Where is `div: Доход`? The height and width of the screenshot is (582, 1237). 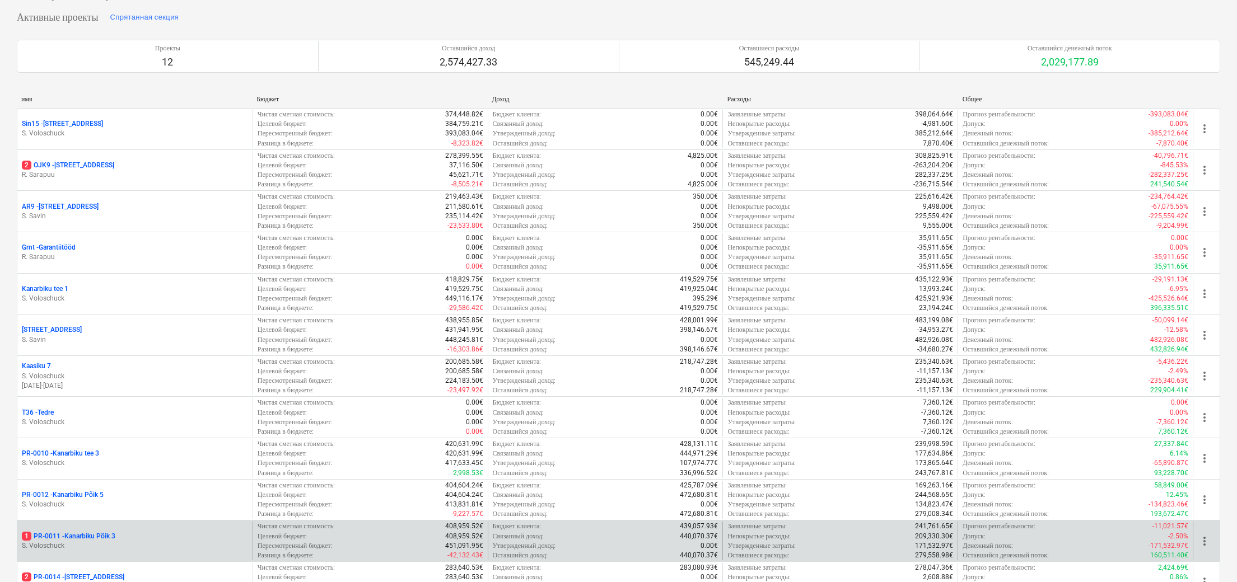 div: Доход is located at coordinates (605, 99).